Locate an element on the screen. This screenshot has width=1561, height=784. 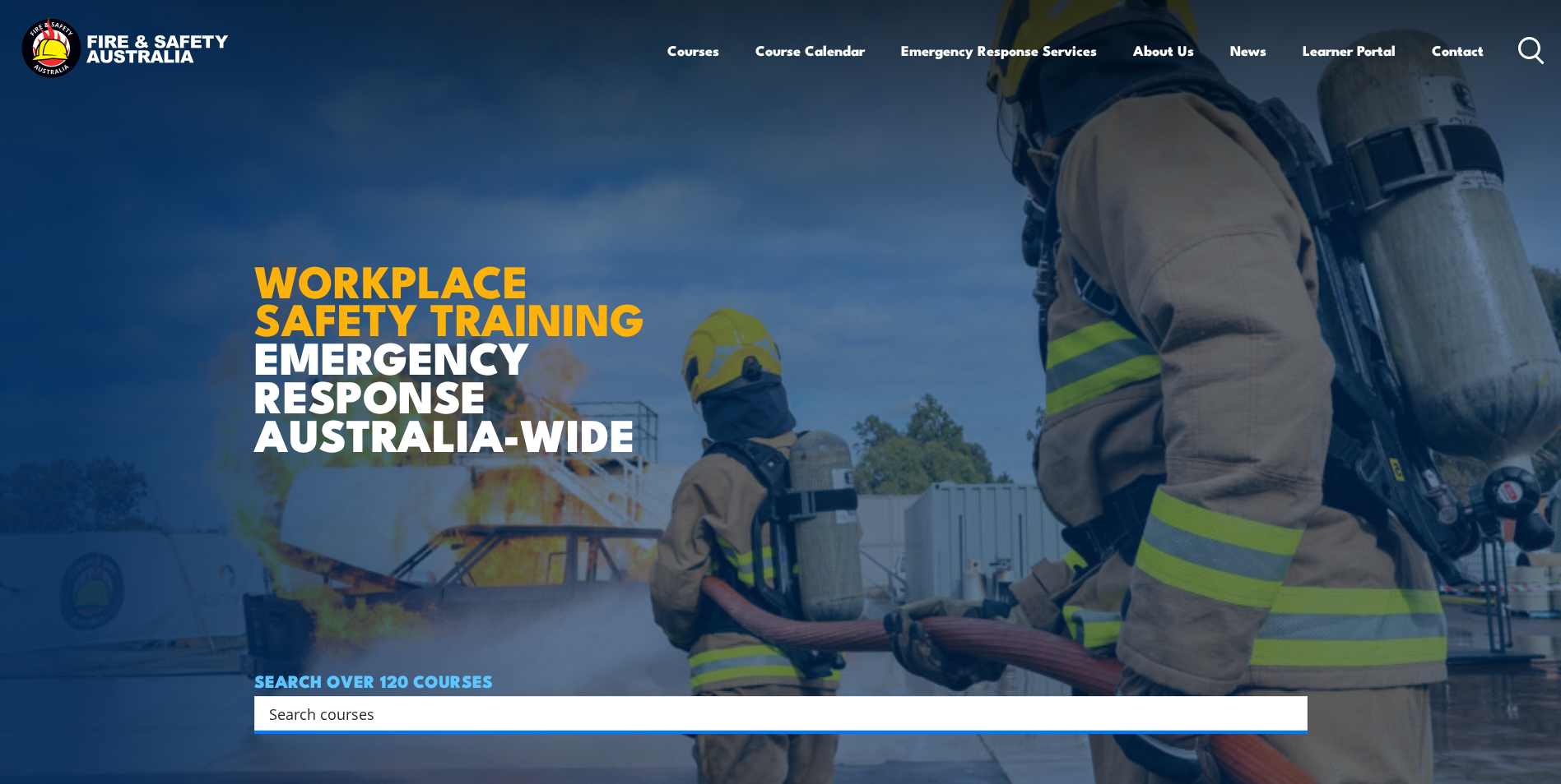
button: Search magnifier button is located at coordinates (1290, 713).